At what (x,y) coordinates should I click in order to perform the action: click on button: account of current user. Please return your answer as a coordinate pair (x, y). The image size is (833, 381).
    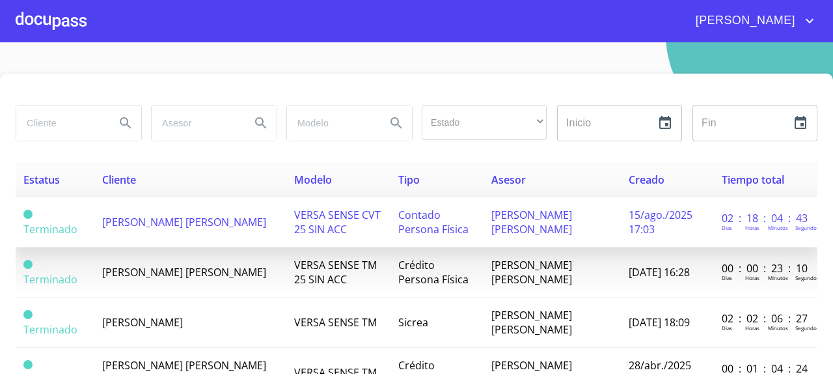
    Looking at the image, I should click on (752, 21).